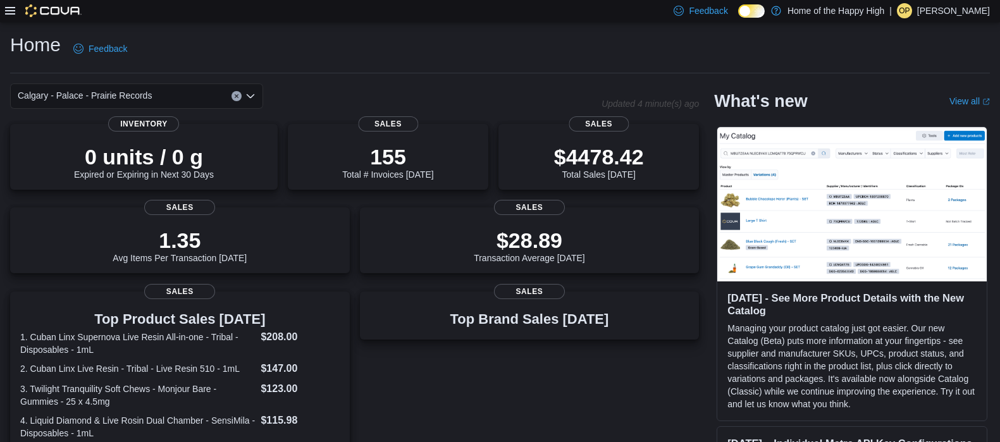  I want to click on dd: $208.00, so click(300, 337).